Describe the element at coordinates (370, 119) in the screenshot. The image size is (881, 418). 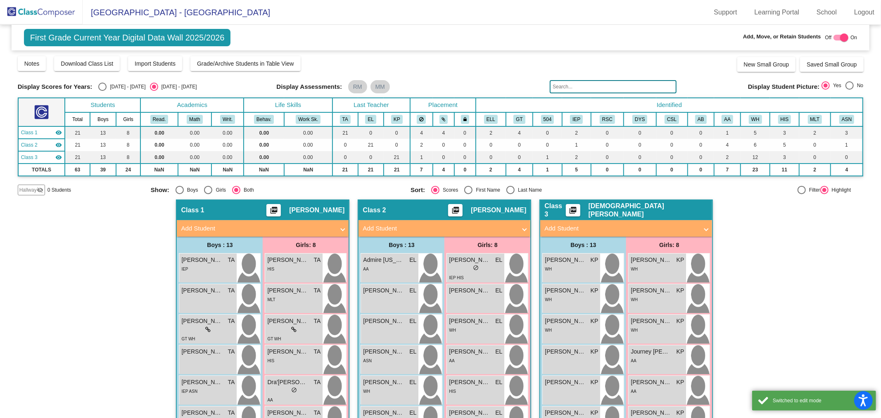
I see `button: EL` at that location.